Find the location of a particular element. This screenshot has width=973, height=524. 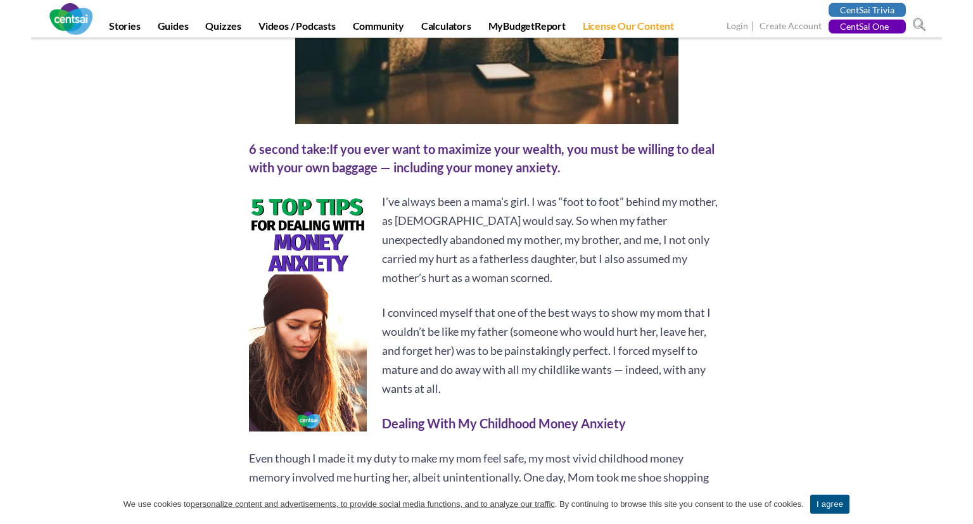

img: Struggling to overcome your financial fears? Check out these tips for dealing with money anxiety ... is located at coordinates (308, 313).